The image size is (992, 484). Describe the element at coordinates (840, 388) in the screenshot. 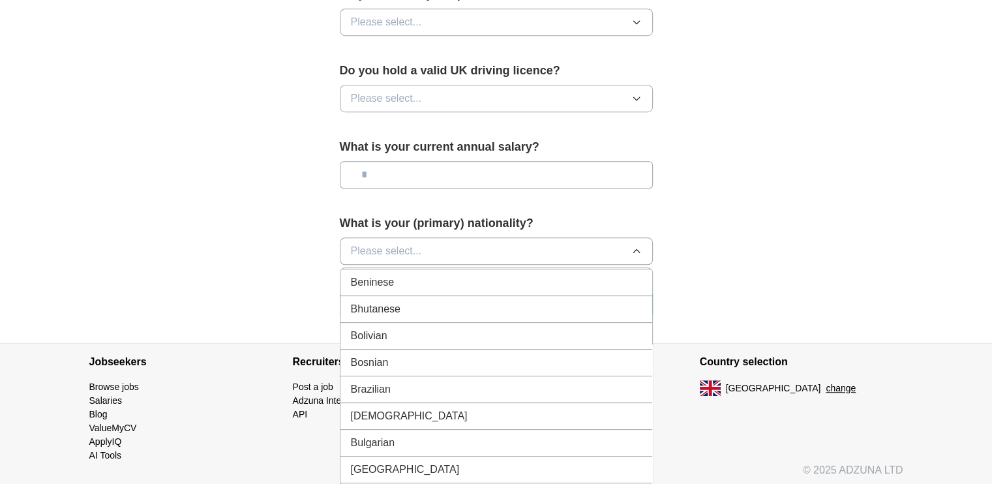

I see `button: change` at that location.